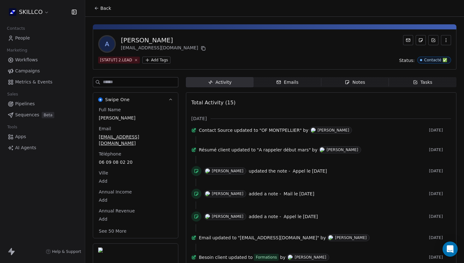 This screenshot has height=263, width=464. Describe the element at coordinates (135, 99) in the screenshot. I see `button: Swipe OneSwipe One` at that location.